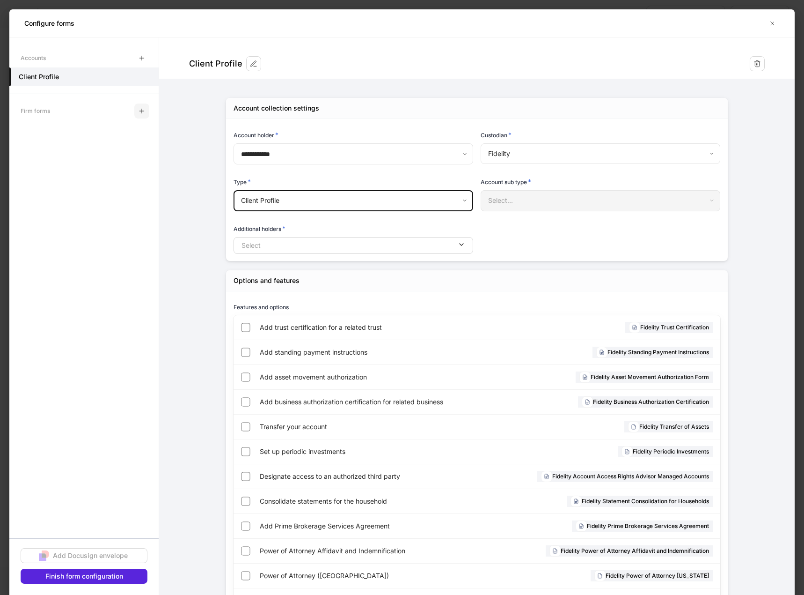  I want to click on span: Add business authorization certification for related business, so click(382, 402).